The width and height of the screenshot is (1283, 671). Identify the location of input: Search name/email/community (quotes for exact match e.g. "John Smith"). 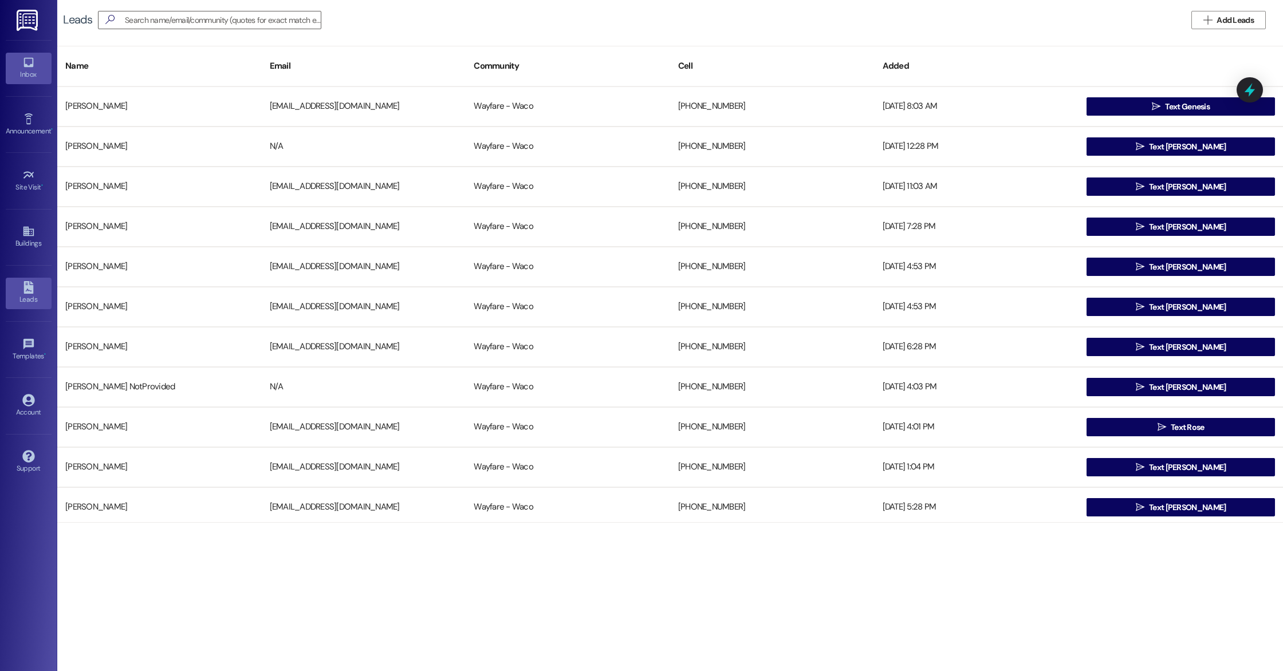
(223, 20).